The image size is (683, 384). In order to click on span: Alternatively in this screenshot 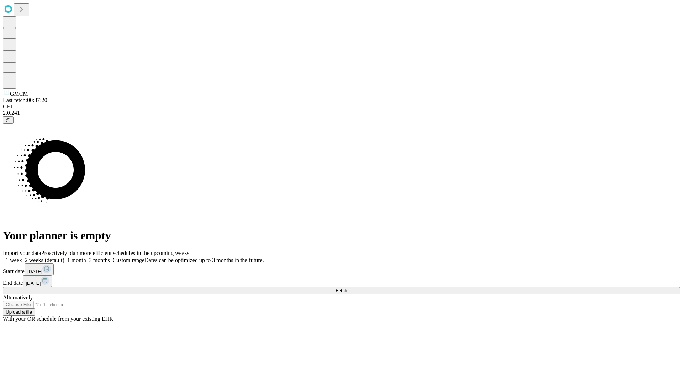, I will do `click(18, 297)`.